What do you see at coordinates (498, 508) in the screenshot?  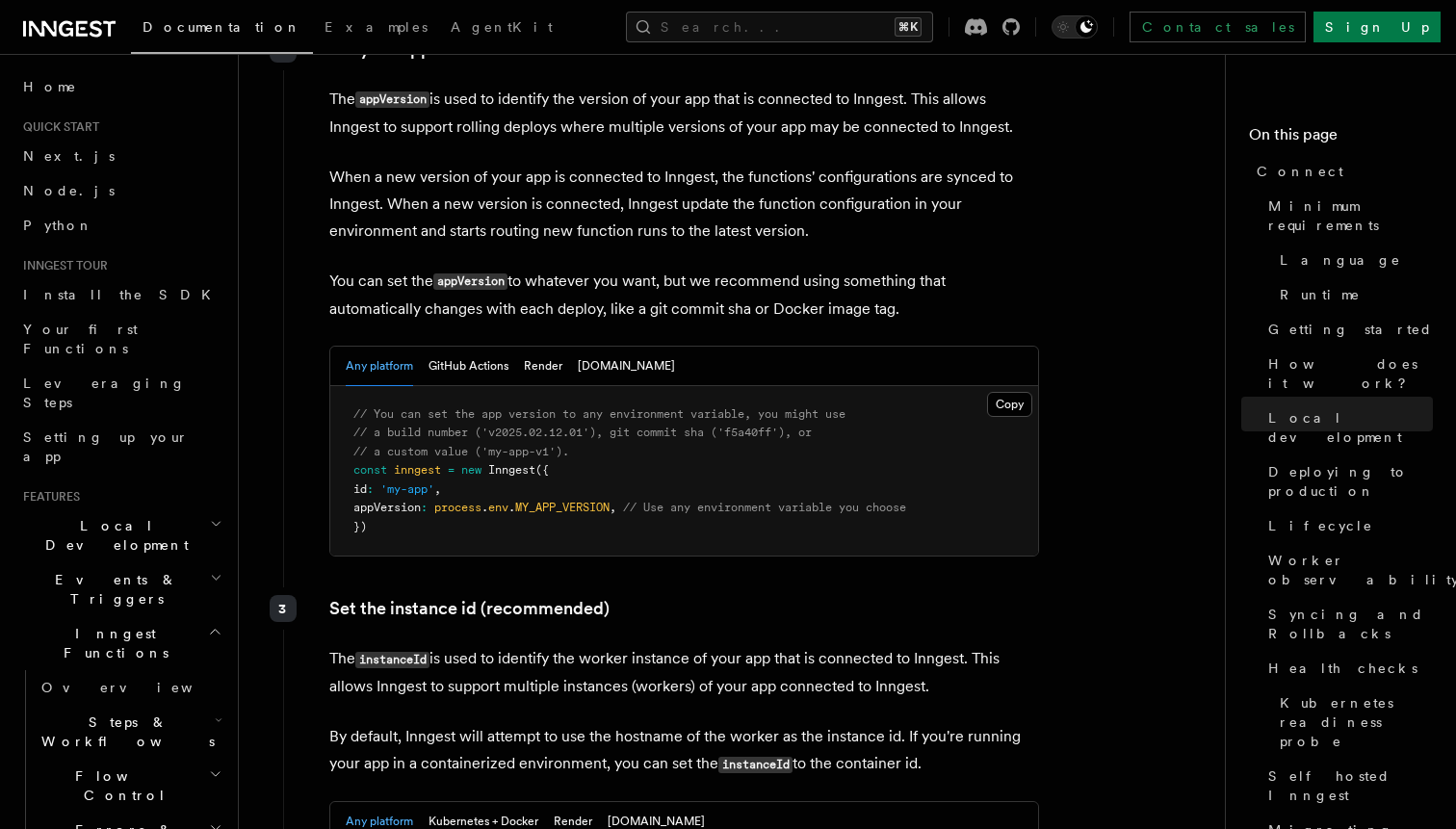 I see `span: env` at bounding box center [498, 508].